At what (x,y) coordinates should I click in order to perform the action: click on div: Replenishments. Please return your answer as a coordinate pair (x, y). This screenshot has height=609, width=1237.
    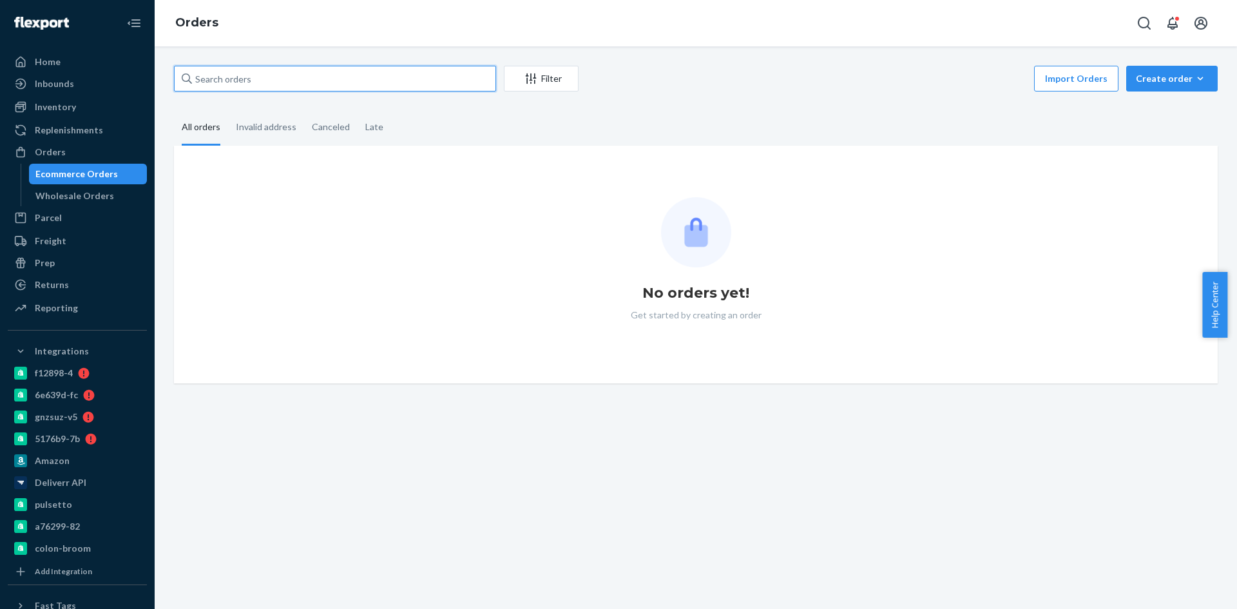
    Looking at the image, I should click on (69, 130).